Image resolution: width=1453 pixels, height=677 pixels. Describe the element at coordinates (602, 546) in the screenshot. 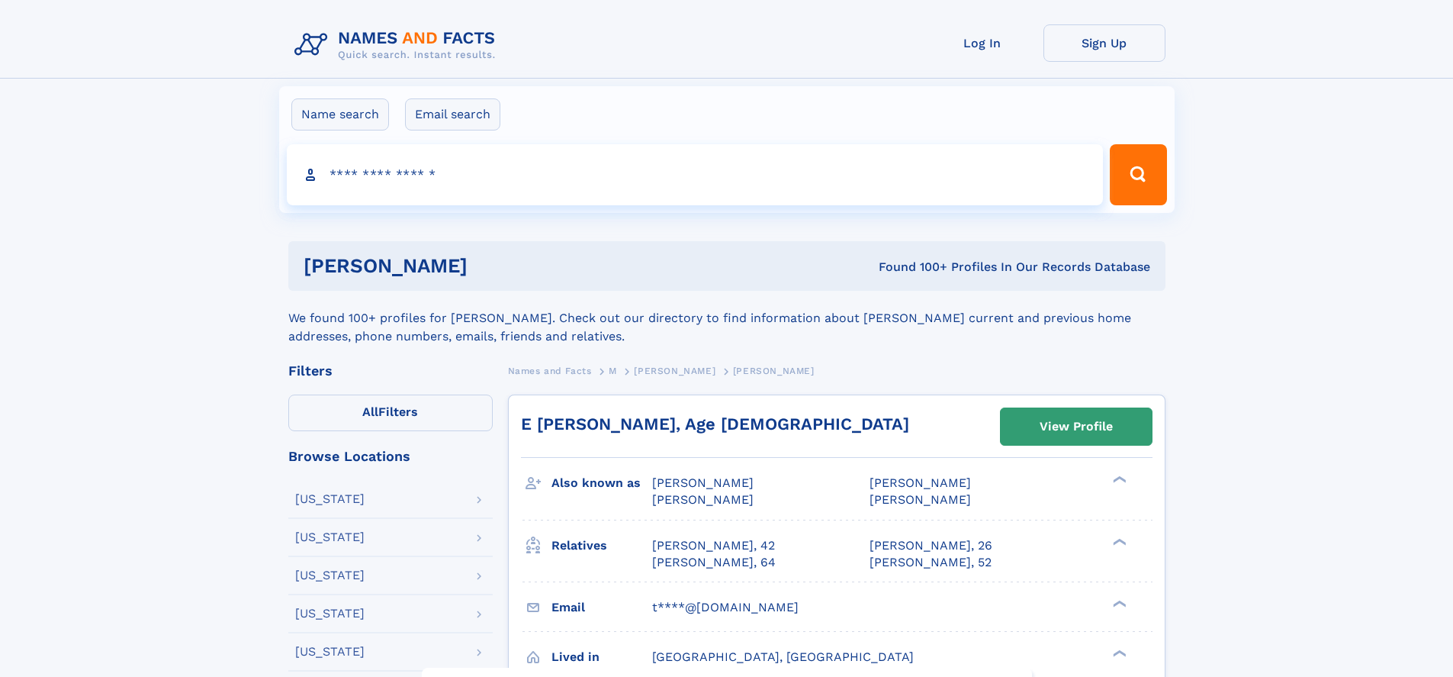

I see `h3: Relatives` at that location.